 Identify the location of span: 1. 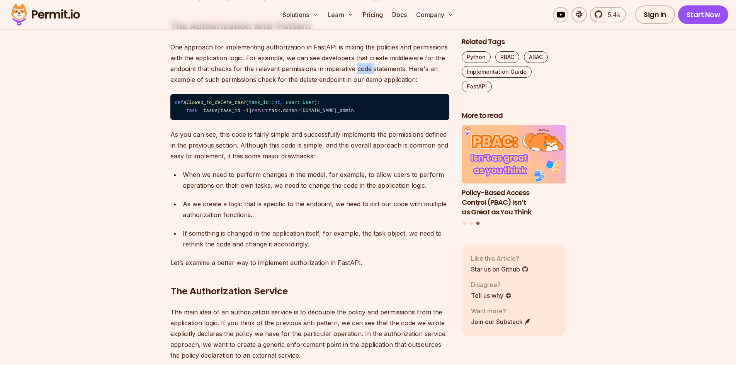
(247, 111).